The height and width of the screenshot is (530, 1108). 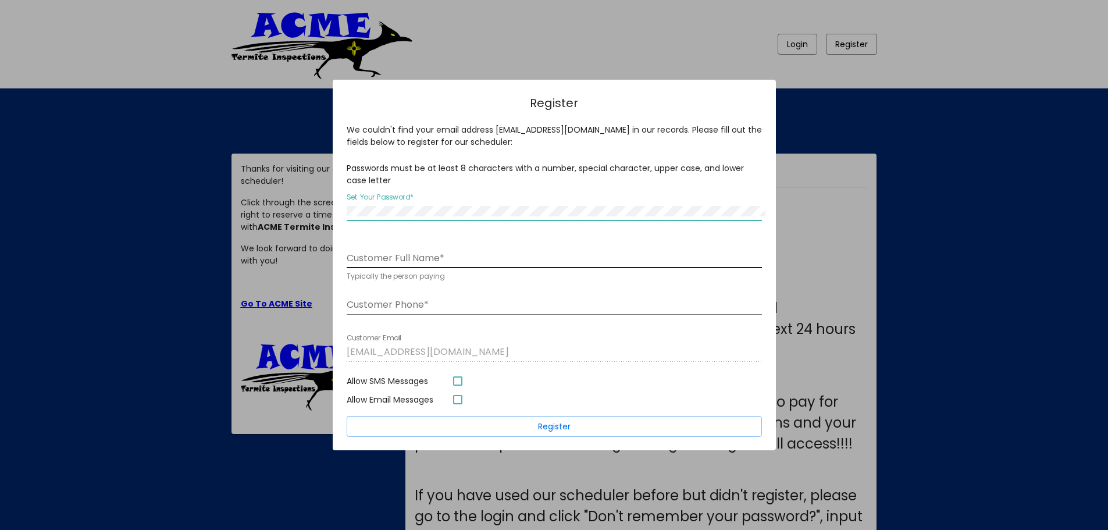 What do you see at coordinates (395, 276) in the screenshot?
I see `mat-hint: Typically the person paying` at bounding box center [395, 276].